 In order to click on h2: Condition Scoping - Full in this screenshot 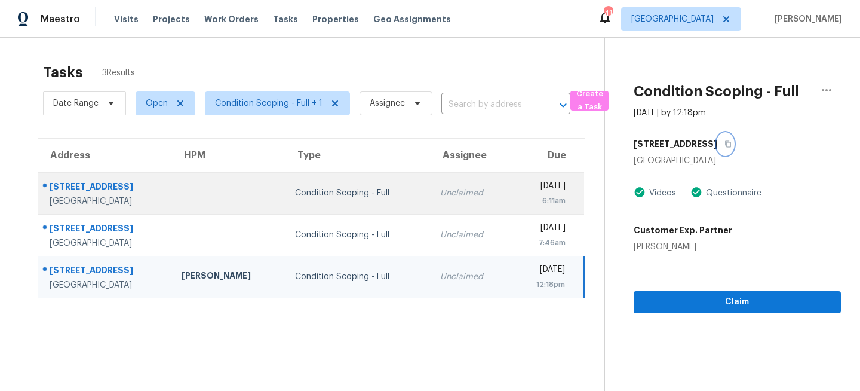, I will do `click(716, 91)`.